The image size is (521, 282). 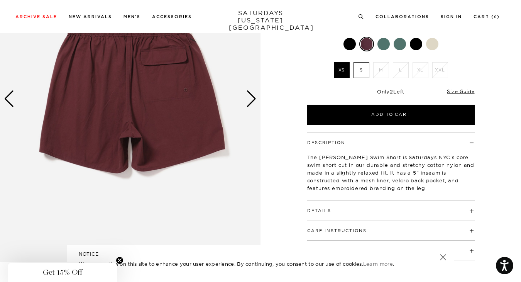 I want to click on label: XS, so click(x=342, y=70).